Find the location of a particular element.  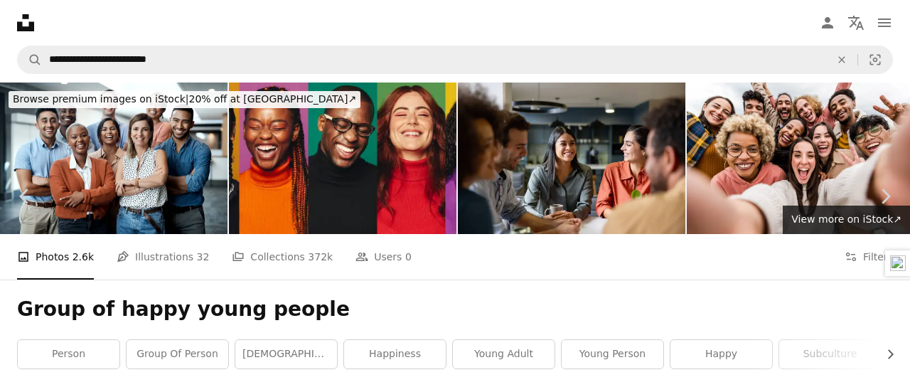

a: Illustrations 32 is located at coordinates (163, 257).